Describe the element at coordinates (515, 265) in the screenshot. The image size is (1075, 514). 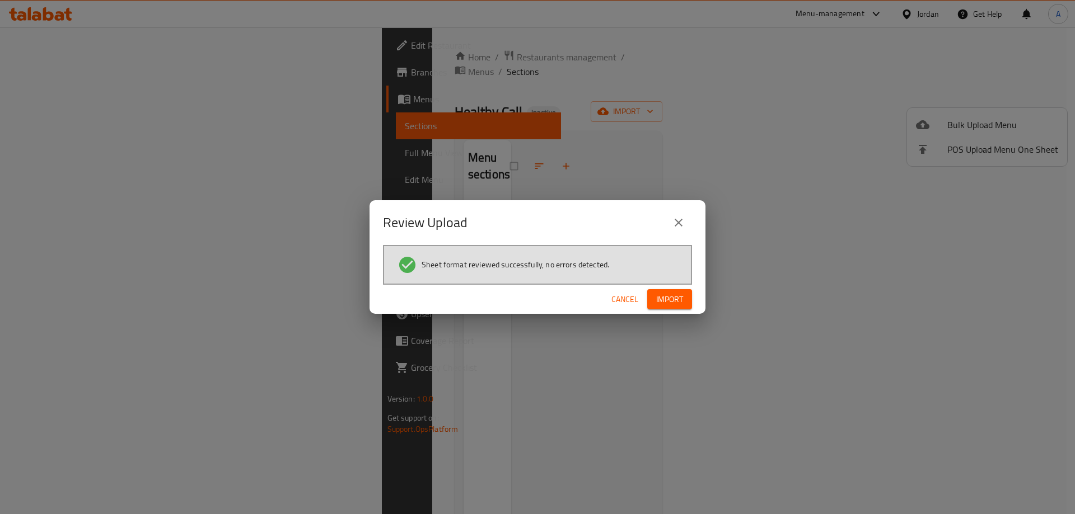
I see `span: Sheet format reviewed successfully, no errors detected.` at that location.